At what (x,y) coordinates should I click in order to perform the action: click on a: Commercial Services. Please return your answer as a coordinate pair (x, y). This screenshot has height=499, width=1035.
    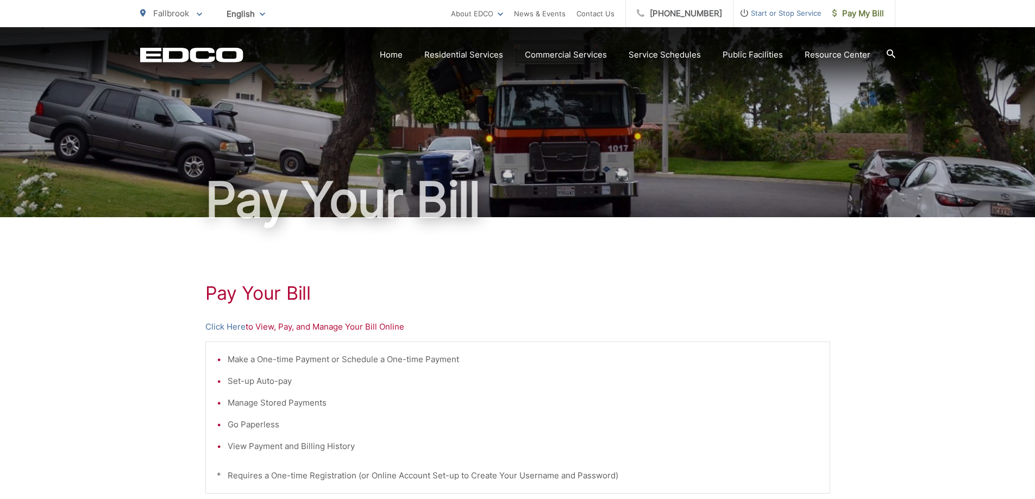
    Looking at the image, I should click on (565, 55).